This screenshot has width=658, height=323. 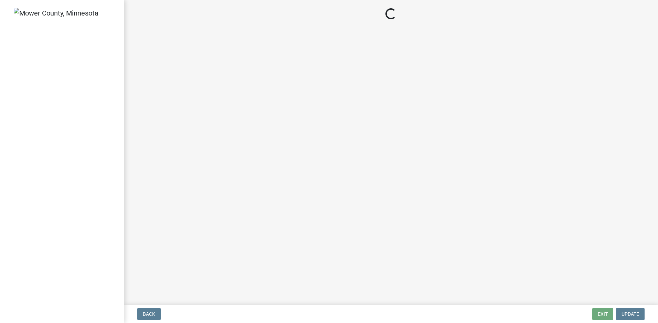 I want to click on span: Back, so click(x=149, y=314).